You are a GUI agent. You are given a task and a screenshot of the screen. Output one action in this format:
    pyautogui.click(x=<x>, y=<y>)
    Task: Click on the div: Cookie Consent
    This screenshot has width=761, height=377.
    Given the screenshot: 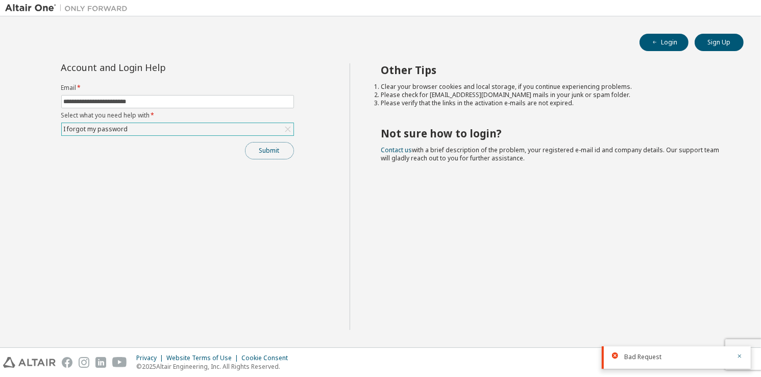 What is the action you would take?
    pyautogui.click(x=268, y=358)
    